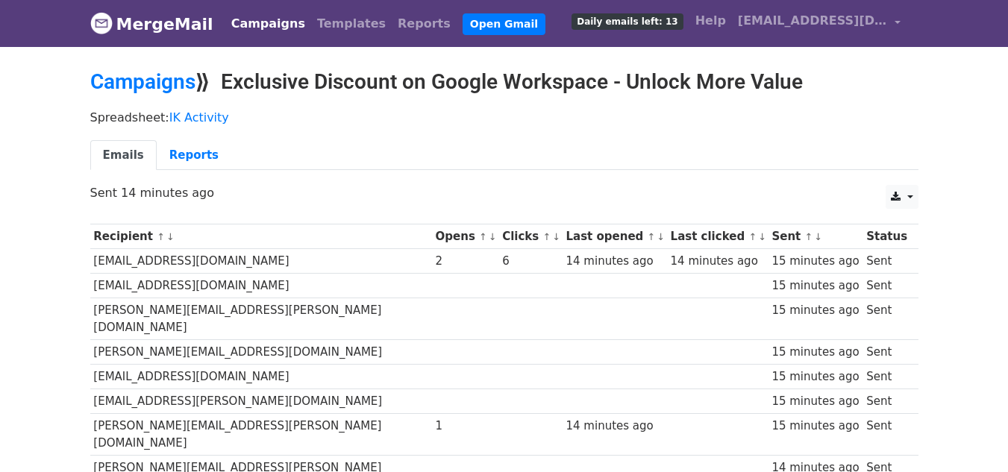 Image resolution: width=1008 pixels, height=472 pixels. What do you see at coordinates (199, 117) in the screenshot?
I see `a: IK Activity` at bounding box center [199, 117].